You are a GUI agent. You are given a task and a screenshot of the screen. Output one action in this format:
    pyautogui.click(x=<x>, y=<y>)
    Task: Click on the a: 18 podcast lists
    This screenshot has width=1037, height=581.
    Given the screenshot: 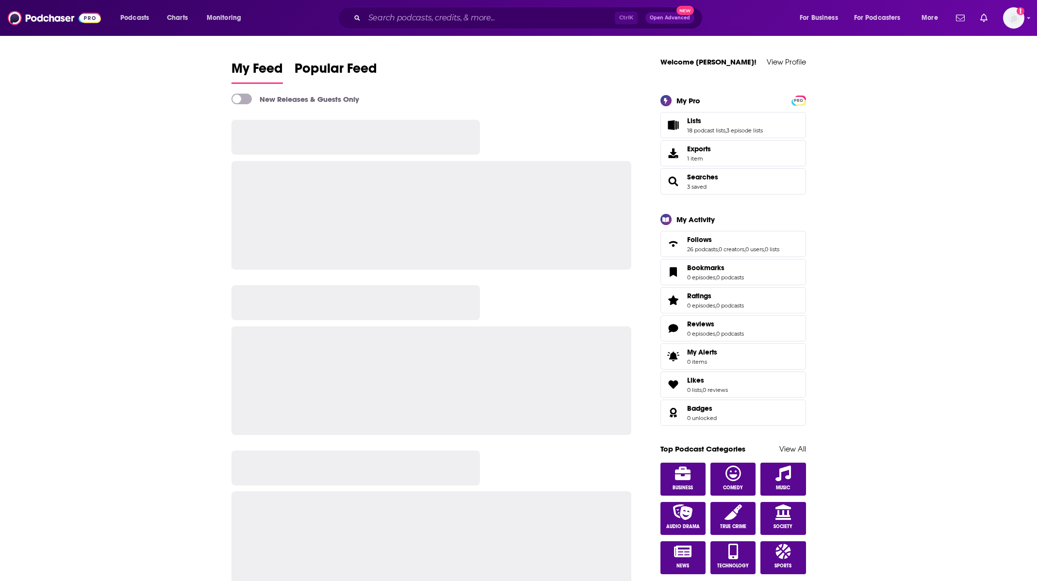 What is the action you would take?
    pyautogui.click(x=706, y=131)
    